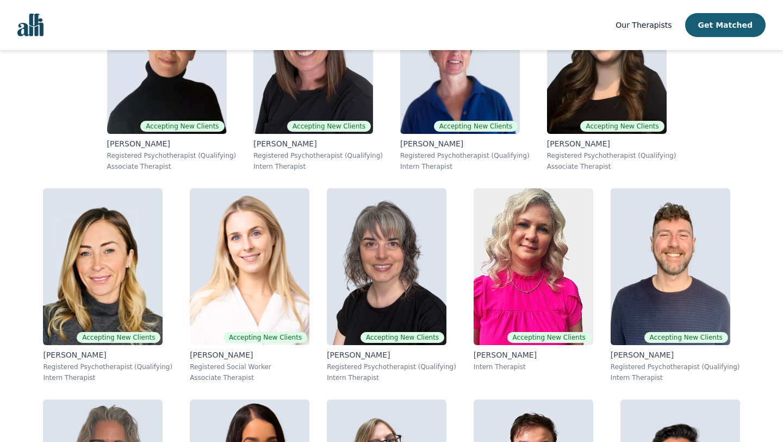 The width and height of the screenshot is (783, 442). I want to click on a: Get Matched, so click(725, 25).